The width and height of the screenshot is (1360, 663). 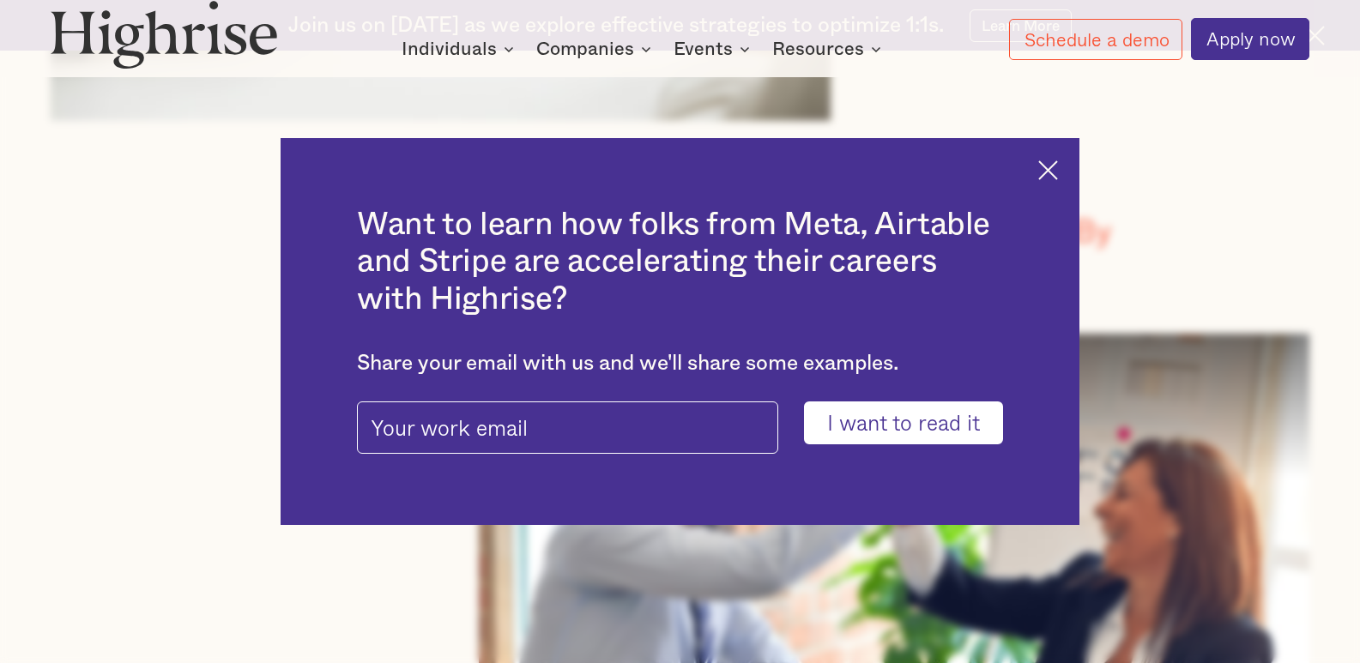 I want to click on input: I want to read it, so click(x=903, y=423).